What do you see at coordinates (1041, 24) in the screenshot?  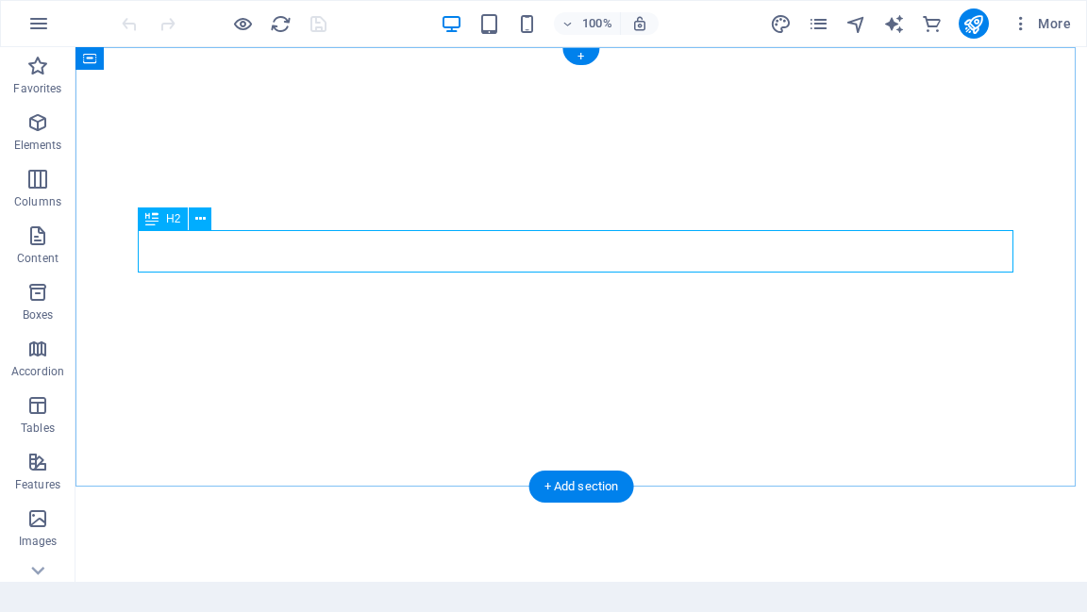 I see `button: More` at bounding box center [1041, 24].